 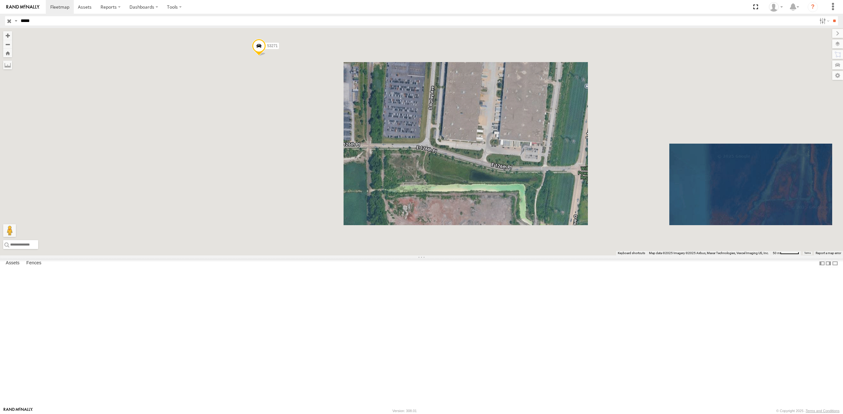 I want to click on span: Map data ©2025 Imagery ©2025 Airbus, Maxar Technologies, Vexcel Imaging US, Inc., so click(x=709, y=253).